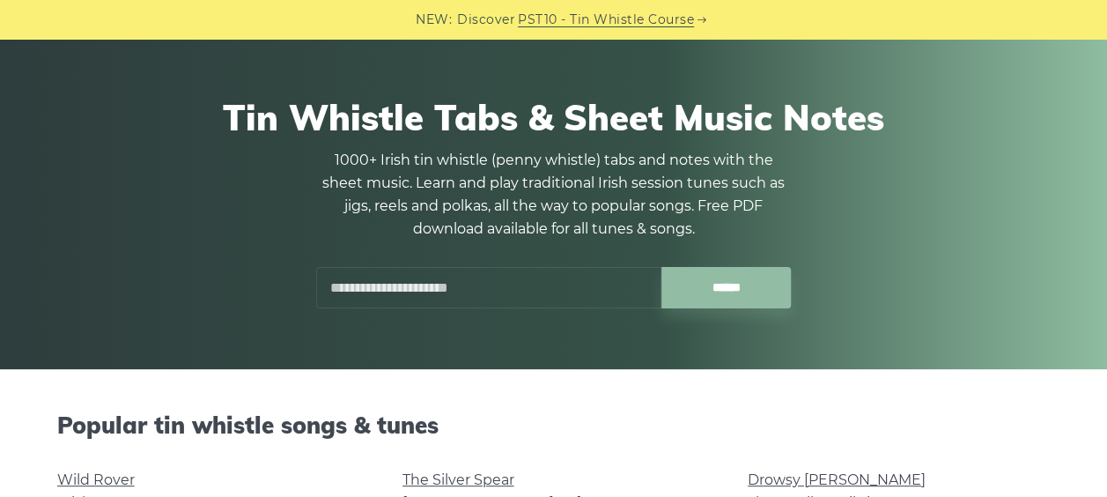  What do you see at coordinates (486, 19) in the screenshot?
I see `span: Discover` at bounding box center [486, 19].